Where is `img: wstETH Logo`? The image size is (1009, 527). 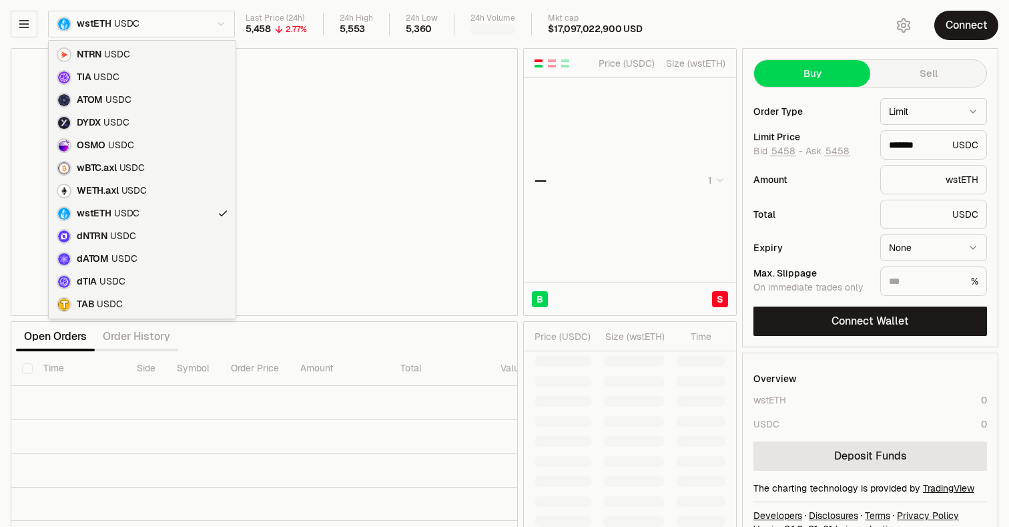 img: wstETH Logo is located at coordinates (64, 214).